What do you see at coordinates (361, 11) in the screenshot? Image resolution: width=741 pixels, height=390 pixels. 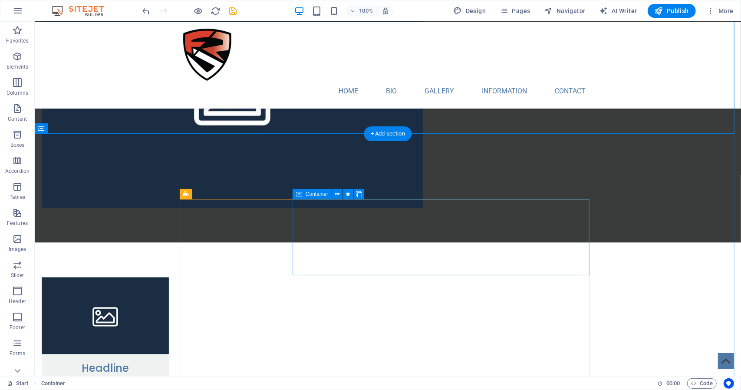 I see `button: 100%` at bounding box center [361, 11].